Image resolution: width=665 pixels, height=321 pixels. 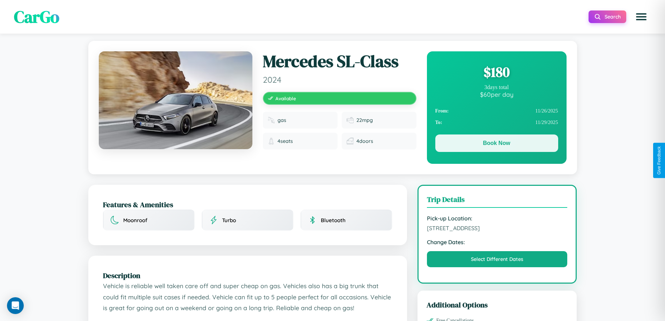 What do you see at coordinates (497, 143) in the screenshot?
I see `button: Book Now` at bounding box center [497, 143].